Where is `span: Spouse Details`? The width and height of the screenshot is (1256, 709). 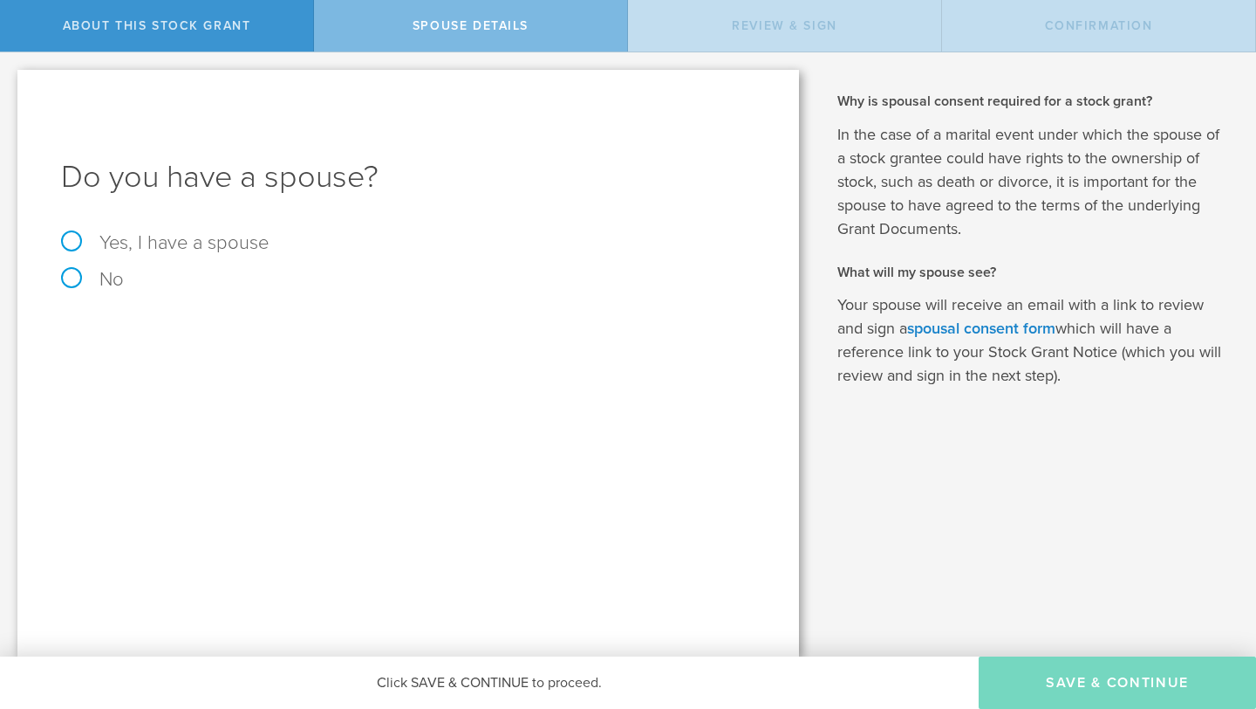
span: Spouse Details is located at coordinates (470, 25).